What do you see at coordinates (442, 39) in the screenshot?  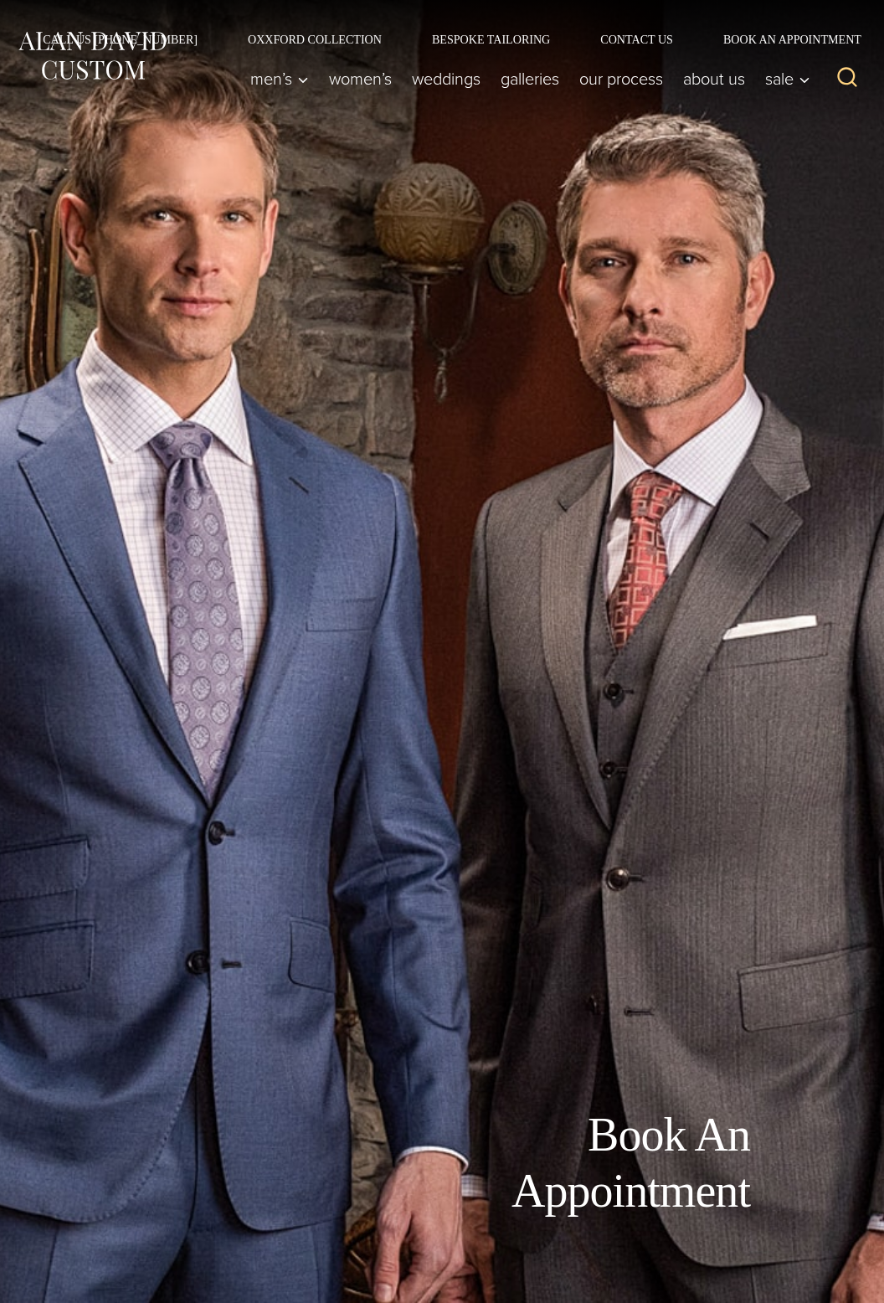 I see `nav: Secondary Navigation` at bounding box center [442, 39].